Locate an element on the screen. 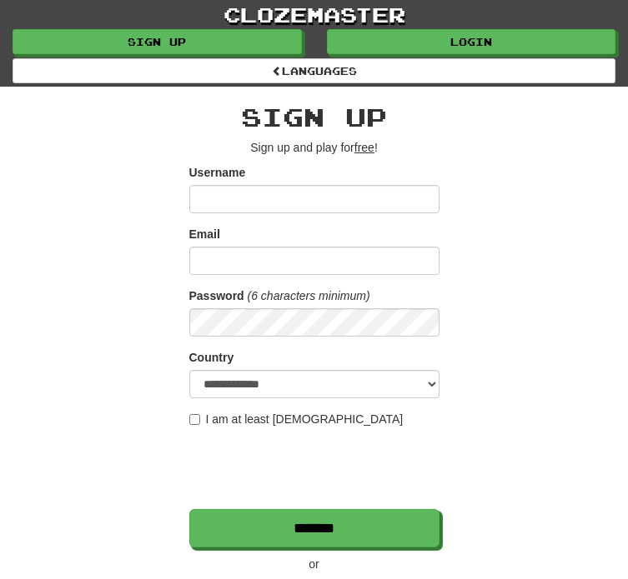 This screenshot has height=579, width=628. h2: Sign up is located at coordinates (314, 117).